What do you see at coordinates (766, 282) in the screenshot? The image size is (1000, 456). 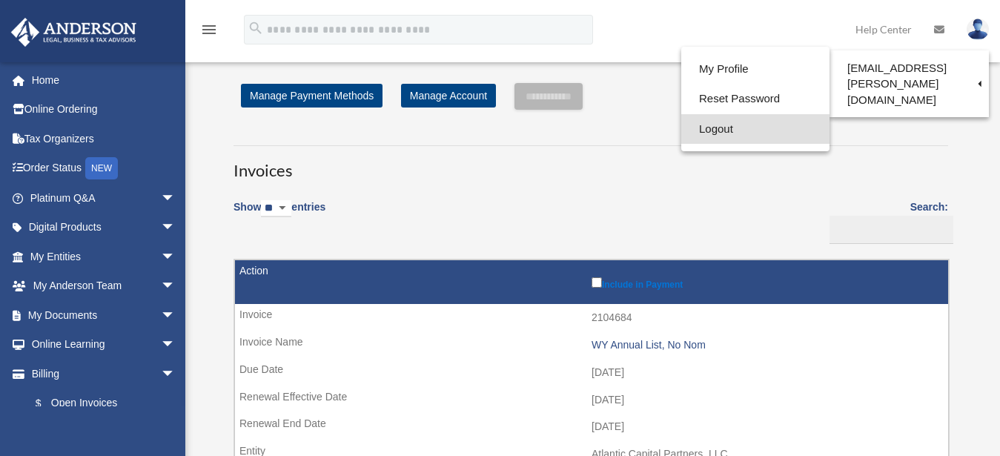 I see `label: Include in Payment` at bounding box center [766, 282].